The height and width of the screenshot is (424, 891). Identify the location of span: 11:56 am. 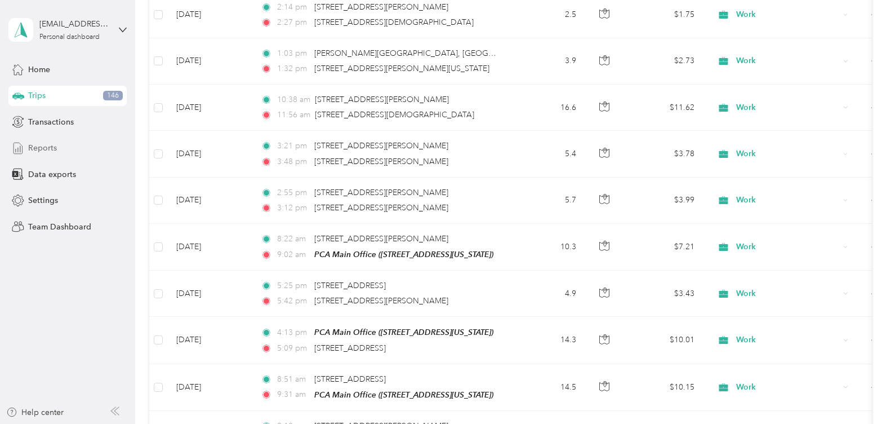
(293, 115).